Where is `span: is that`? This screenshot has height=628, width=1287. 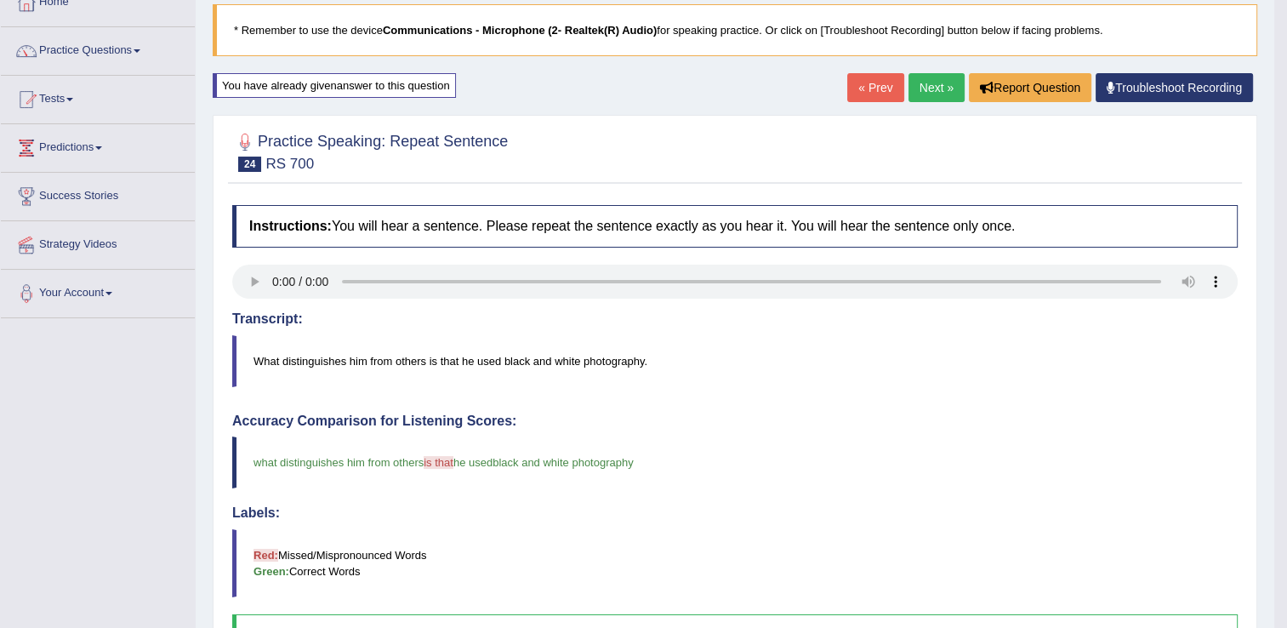
span: is that is located at coordinates (438, 462).